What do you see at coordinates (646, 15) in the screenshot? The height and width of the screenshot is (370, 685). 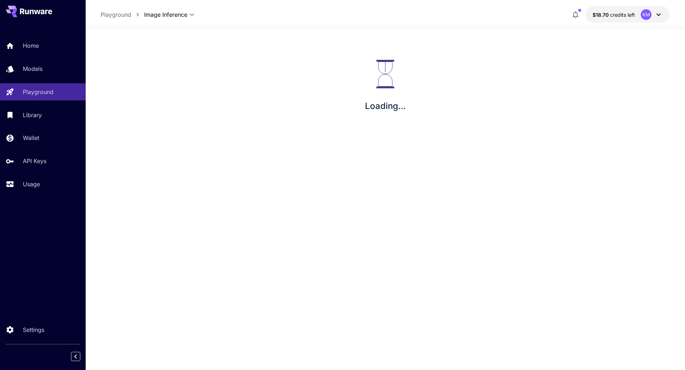 I see `div: KM` at bounding box center [646, 15].